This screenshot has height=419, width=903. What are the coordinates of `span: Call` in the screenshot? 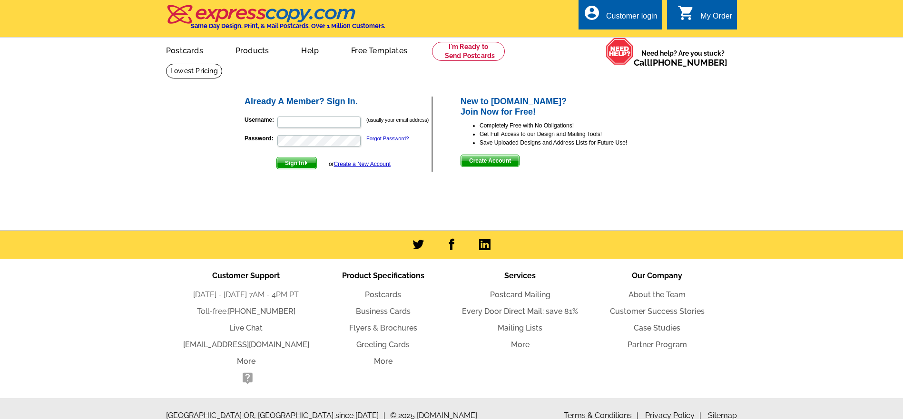 It's located at (680, 62).